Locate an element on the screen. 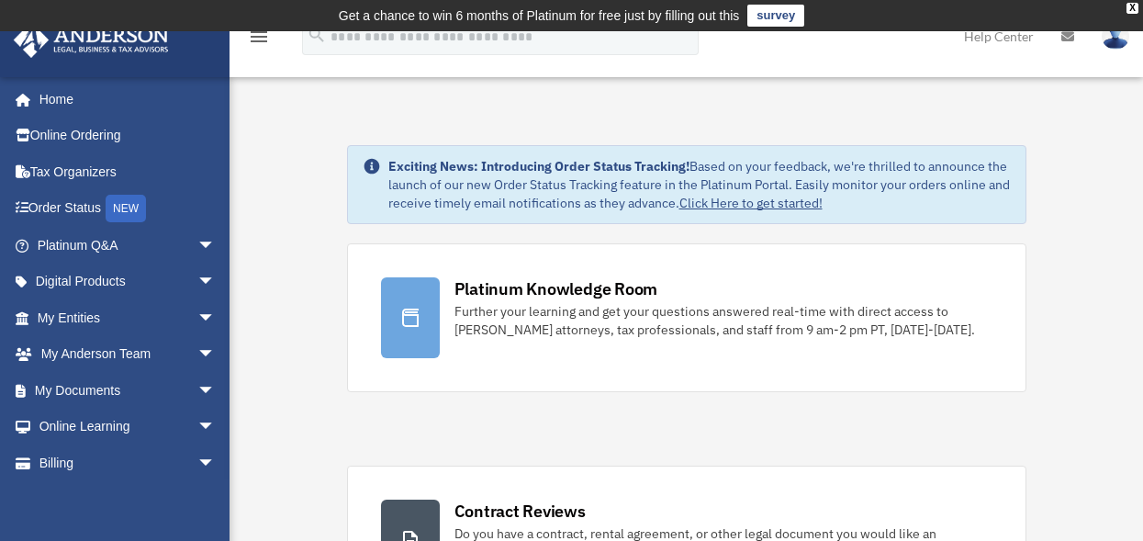 This screenshot has height=541, width=1143. div: NEW is located at coordinates (126, 208).